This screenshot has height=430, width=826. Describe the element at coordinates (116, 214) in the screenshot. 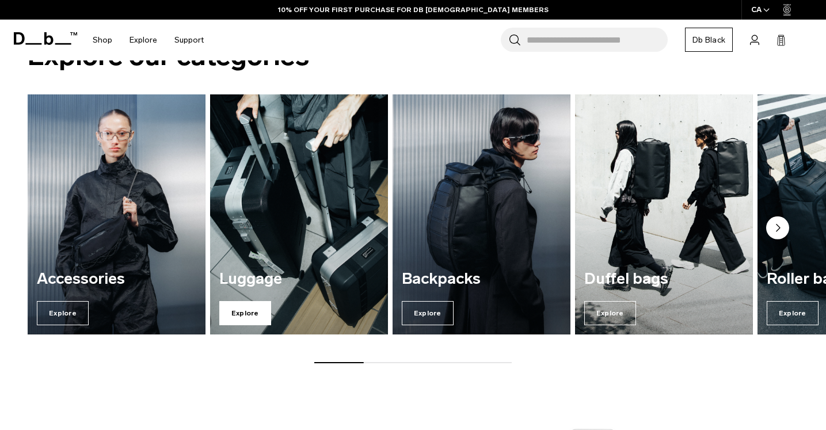

I see `div: 1 / 7` at that location.